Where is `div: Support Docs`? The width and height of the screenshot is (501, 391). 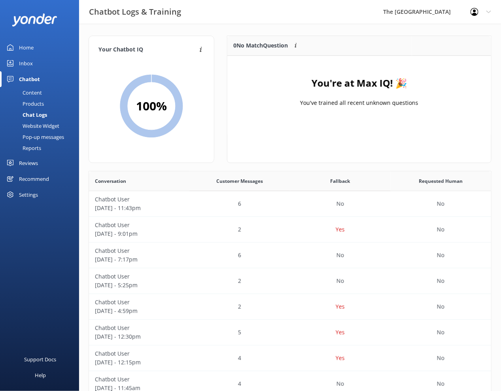 div: Support Docs is located at coordinates (40, 359).